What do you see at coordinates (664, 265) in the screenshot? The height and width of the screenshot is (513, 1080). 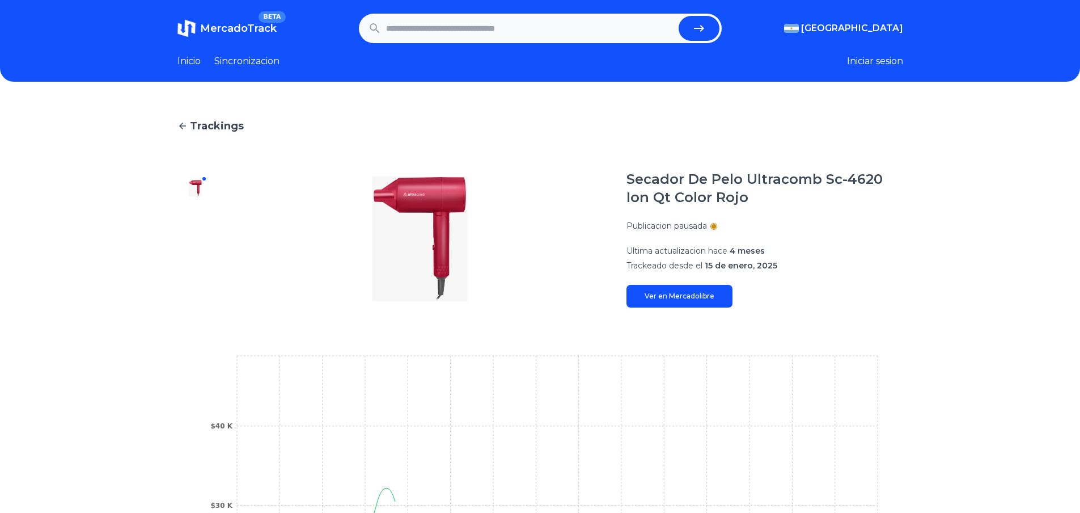 I see `span: Trackeado desde el` at bounding box center [664, 265].